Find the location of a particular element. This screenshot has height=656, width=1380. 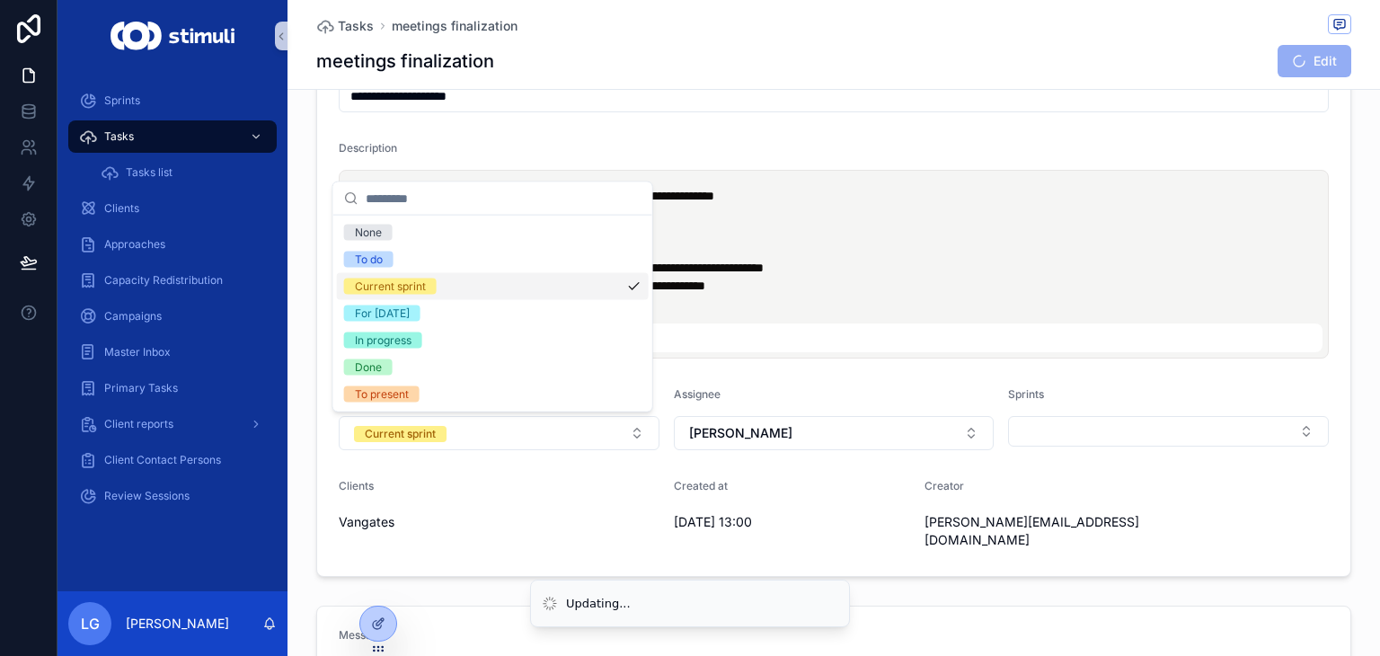

a: Capacity Redistribution is located at coordinates (172, 280).